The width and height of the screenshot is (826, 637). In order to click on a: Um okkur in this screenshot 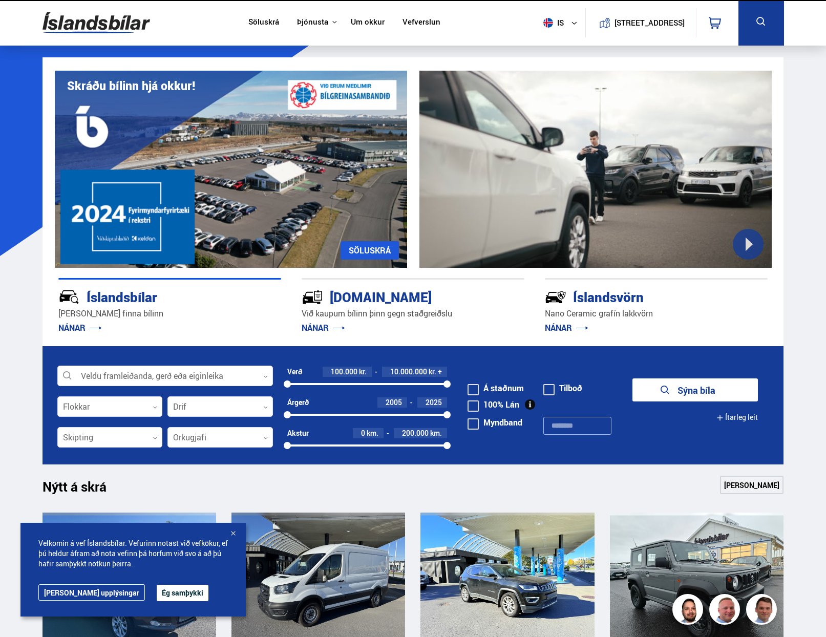, I will do `click(368, 23)`.